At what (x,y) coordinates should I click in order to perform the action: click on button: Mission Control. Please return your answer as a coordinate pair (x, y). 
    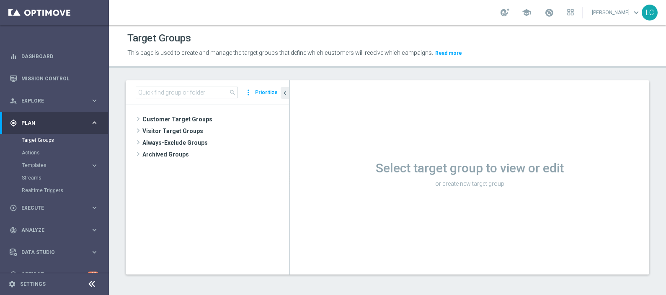
    Looking at the image, I should click on (54, 79).